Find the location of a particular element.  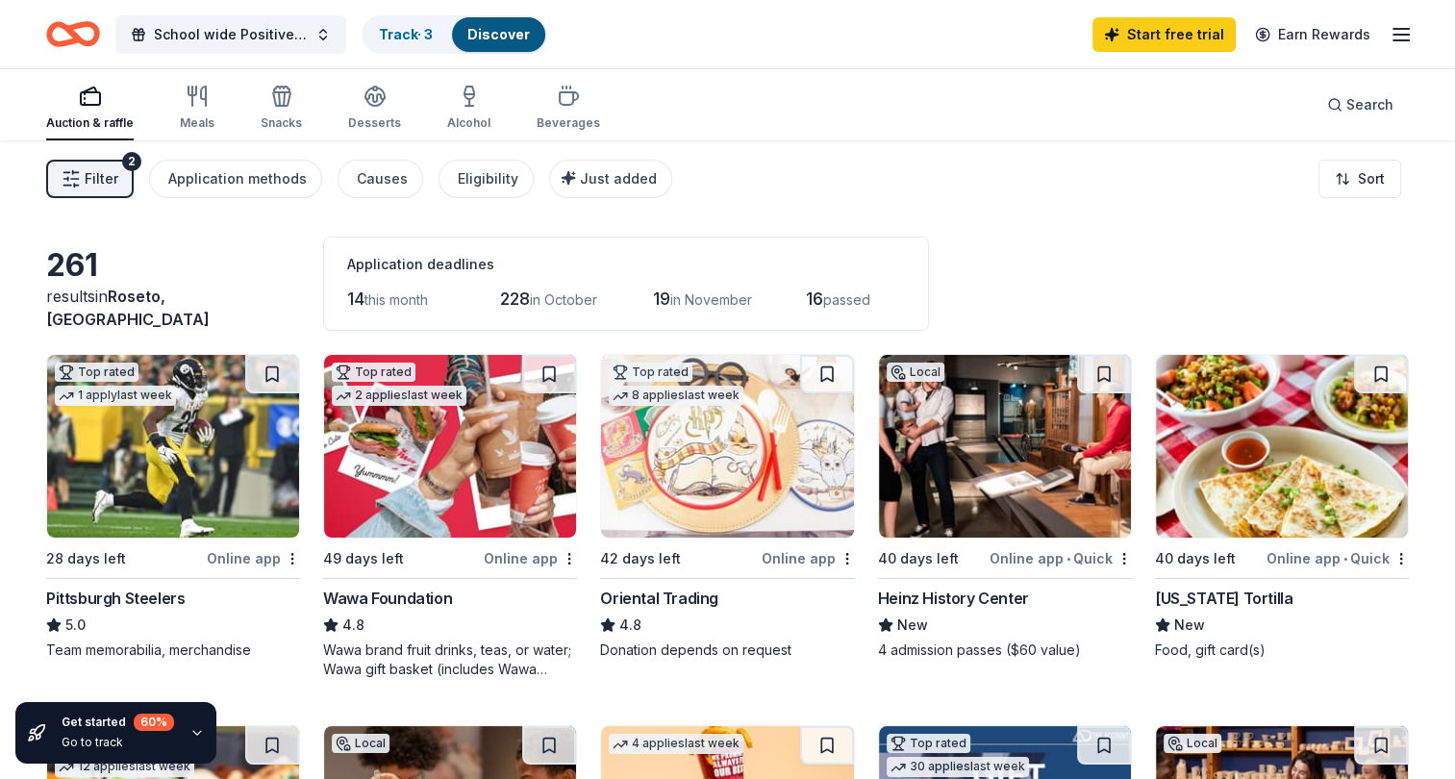

div: Auction & raffle is located at coordinates (89, 123).